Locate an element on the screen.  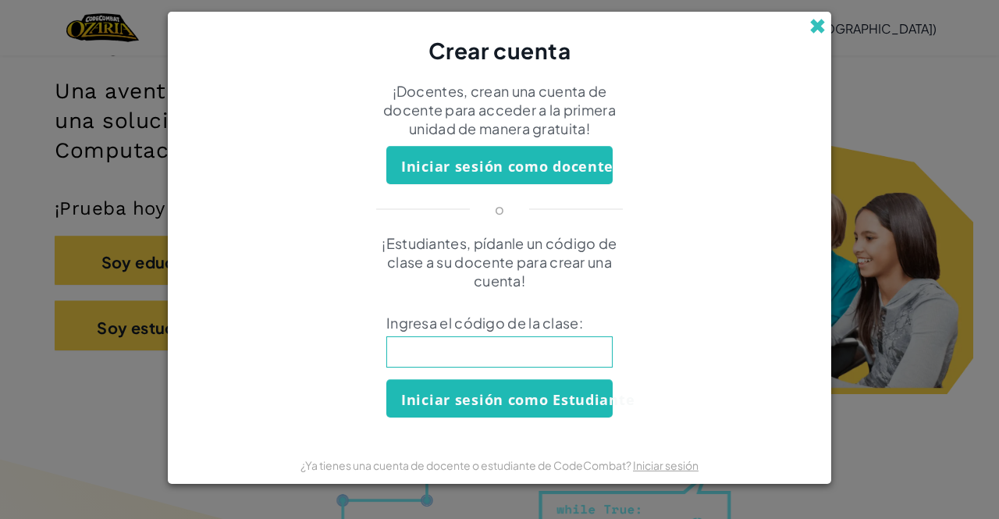
font: Iniciar sesión como docente is located at coordinates (507, 166).